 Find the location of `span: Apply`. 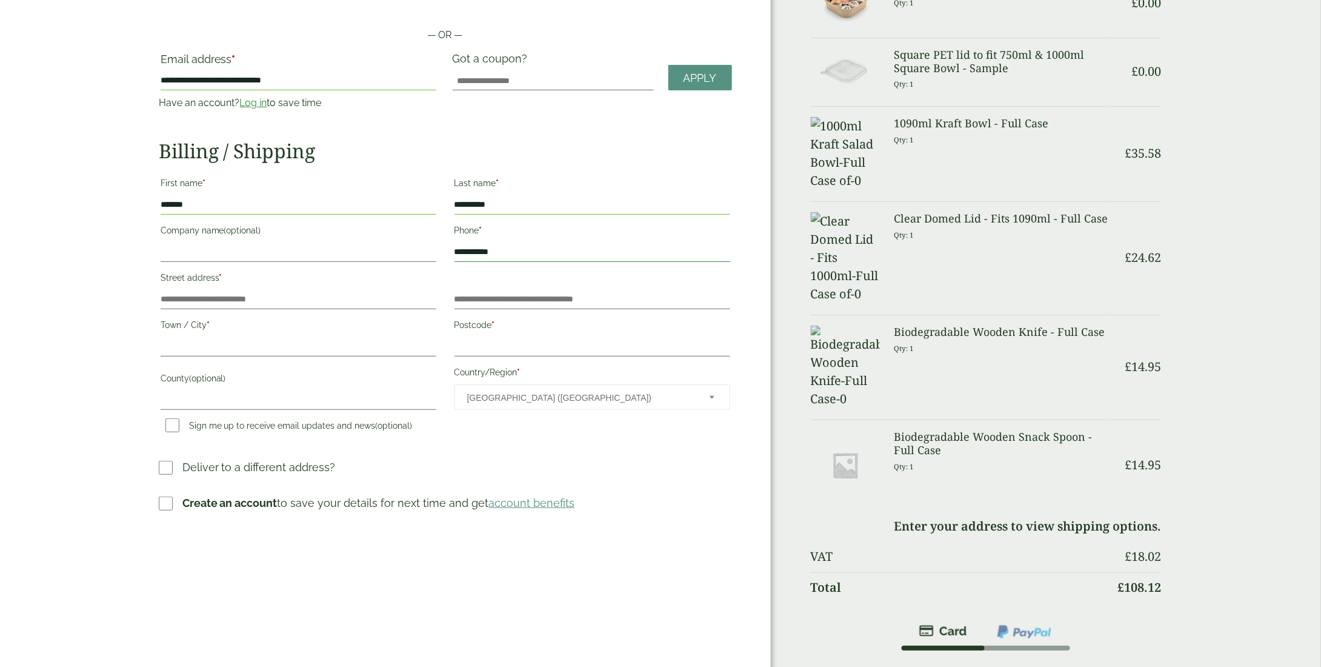

span: Apply is located at coordinates (700, 78).